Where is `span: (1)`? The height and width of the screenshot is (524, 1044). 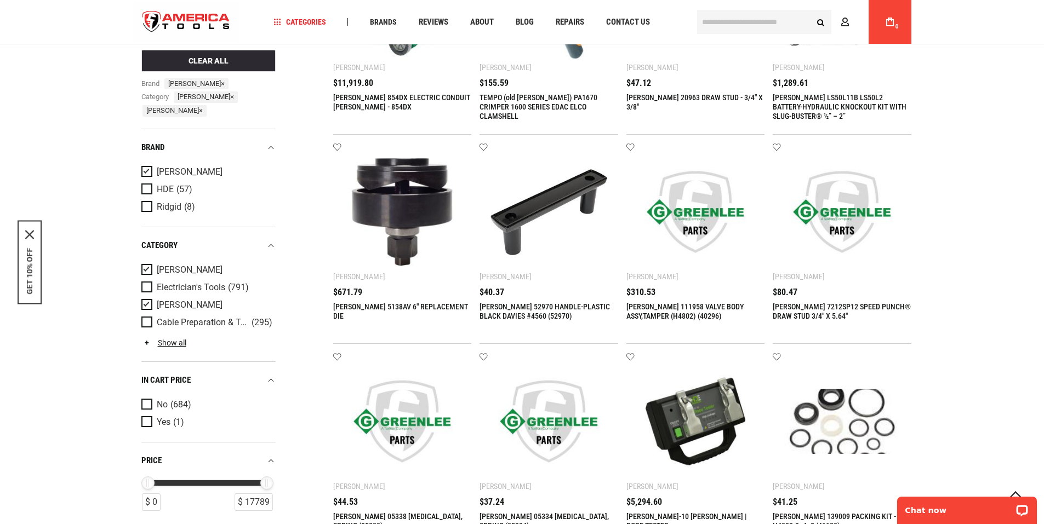
span: (1) is located at coordinates (179, 422).